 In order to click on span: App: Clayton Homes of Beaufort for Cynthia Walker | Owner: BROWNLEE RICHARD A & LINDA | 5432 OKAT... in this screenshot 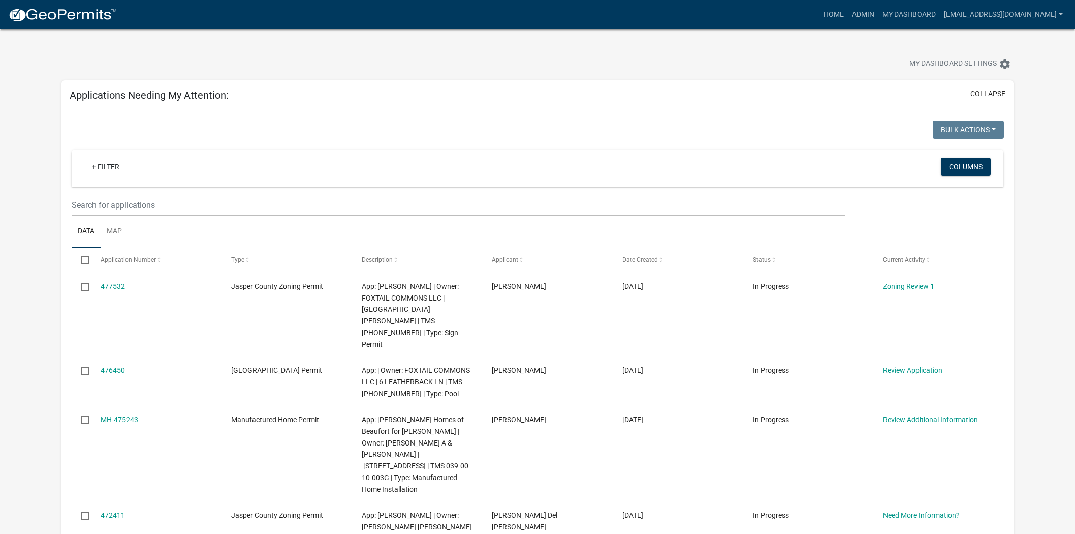, I will do `click(416, 454)`.